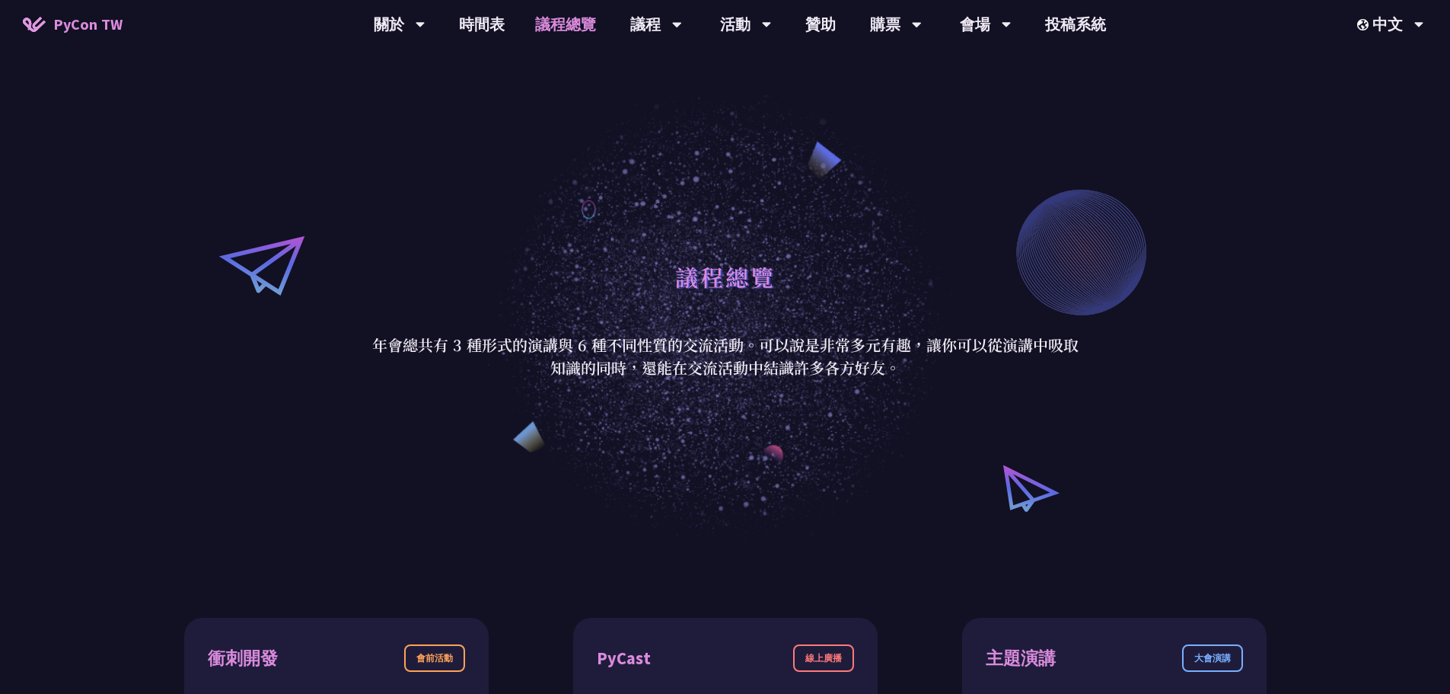 This screenshot has width=1450, height=694. Describe the element at coordinates (824, 658) in the screenshot. I see `div: 線上廣播` at that location.